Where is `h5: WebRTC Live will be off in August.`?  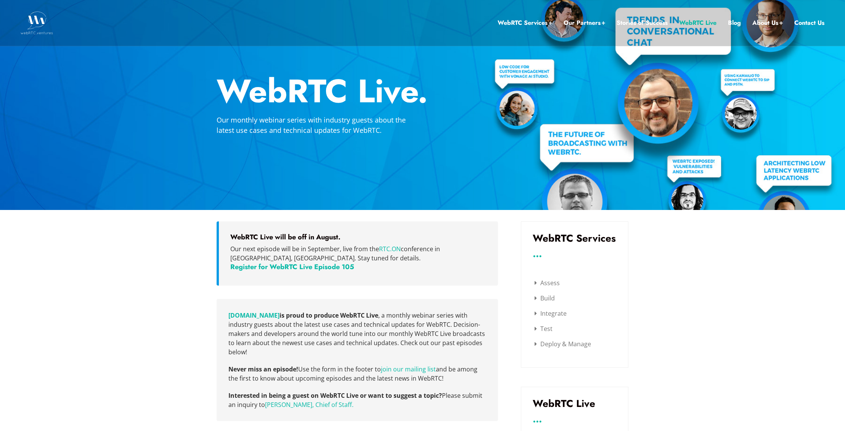 h5: WebRTC Live will be off in August. is located at coordinates (359, 237).